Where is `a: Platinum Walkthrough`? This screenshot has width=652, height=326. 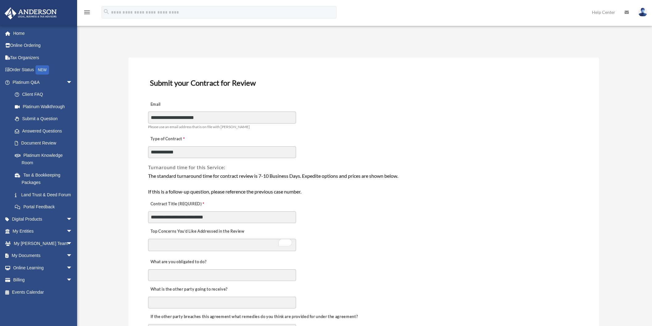
a: Platinum Walkthrough is located at coordinates (45, 107).